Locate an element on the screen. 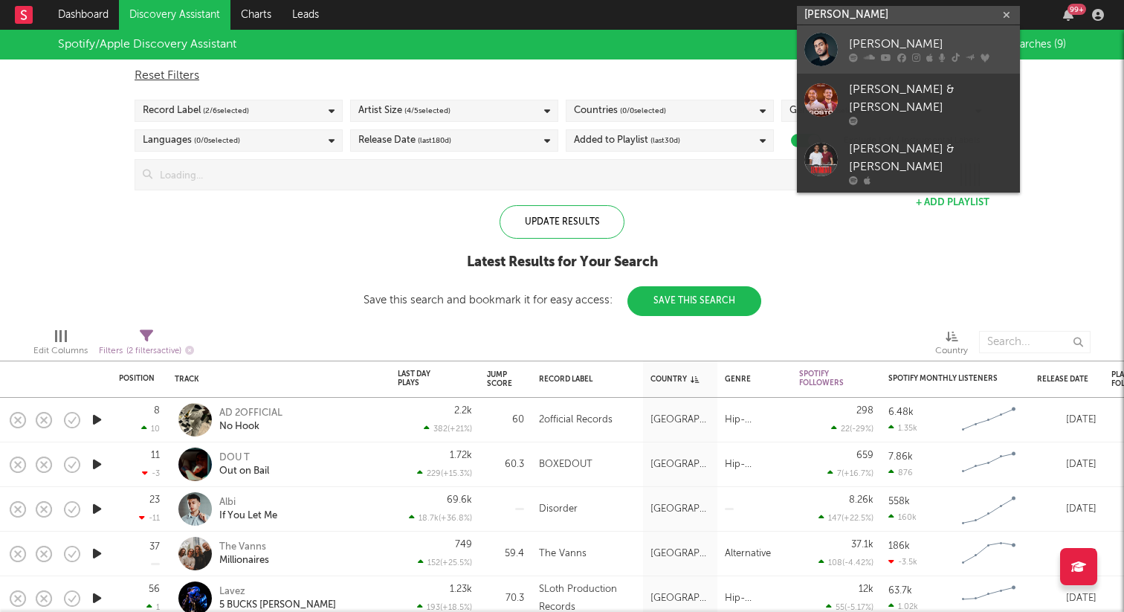  div: 160k is located at coordinates (902, 517).